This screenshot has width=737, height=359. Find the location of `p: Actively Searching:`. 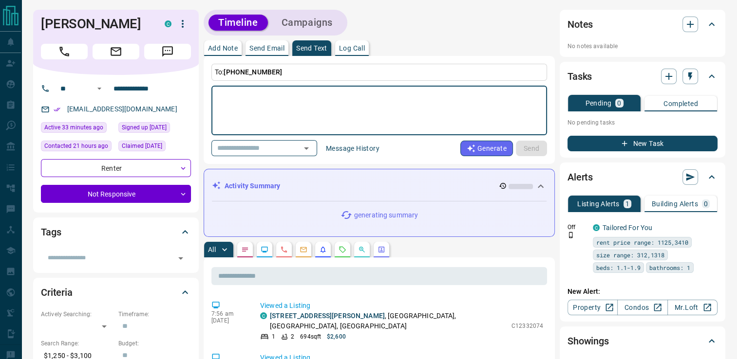

p: Actively Searching: is located at coordinates (77, 315).